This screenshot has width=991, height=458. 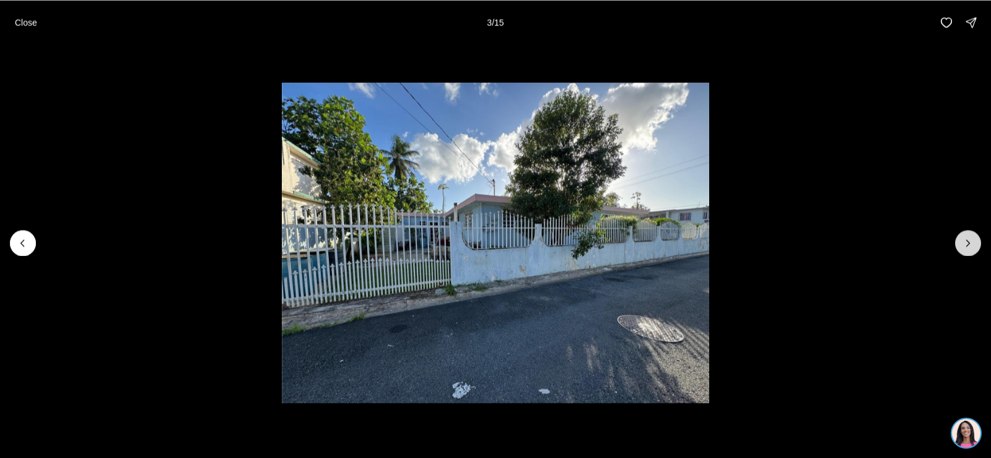 I want to click on button: Close, so click(x=26, y=22).